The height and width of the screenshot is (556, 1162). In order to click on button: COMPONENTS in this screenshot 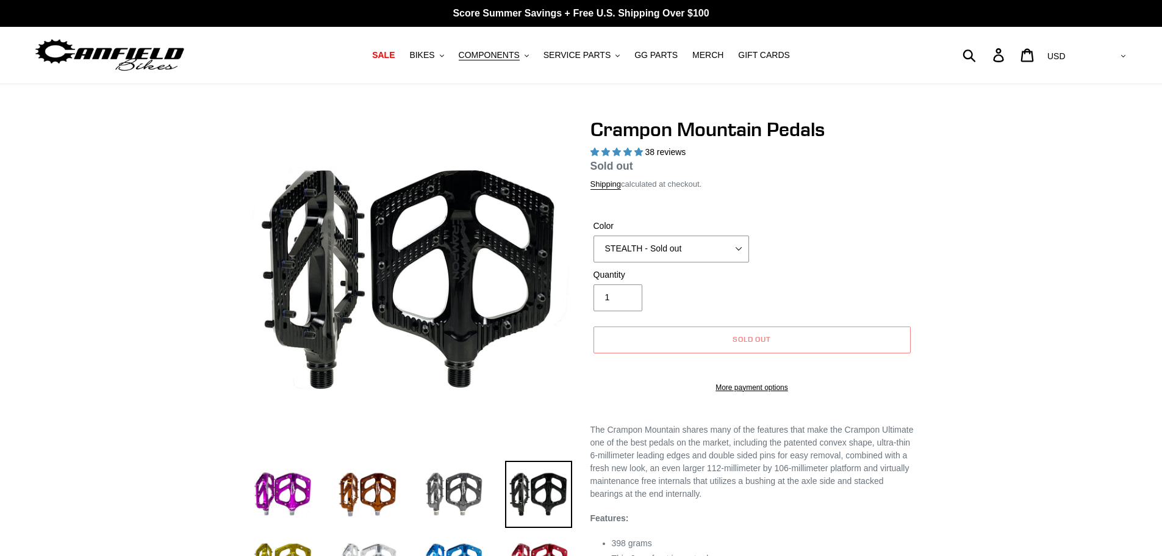, I will do `click(493, 55)`.